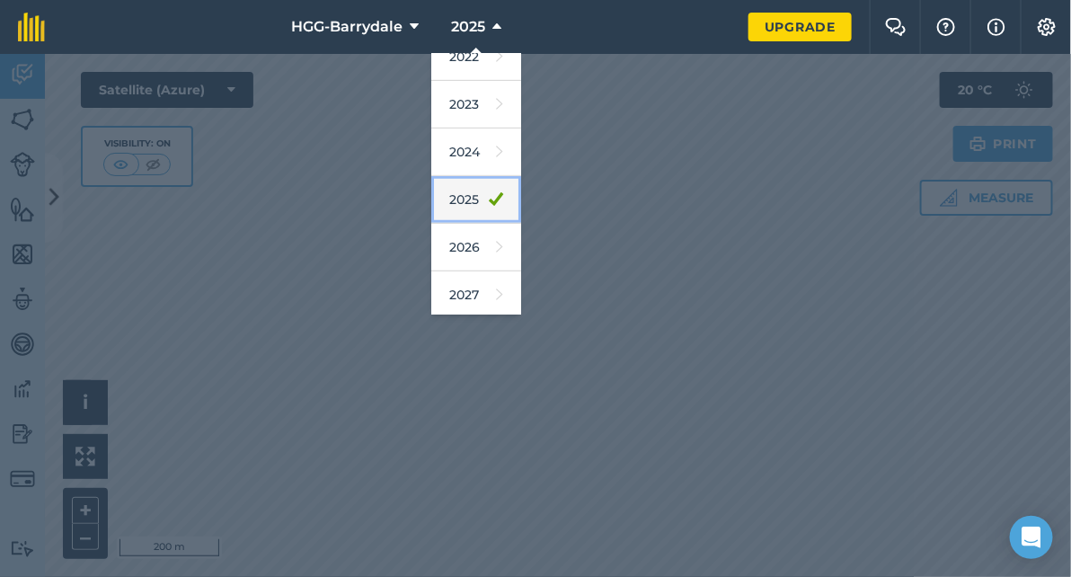  What do you see at coordinates (476, 199) in the screenshot?
I see `a: 2025` at bounding box center [476, 199].